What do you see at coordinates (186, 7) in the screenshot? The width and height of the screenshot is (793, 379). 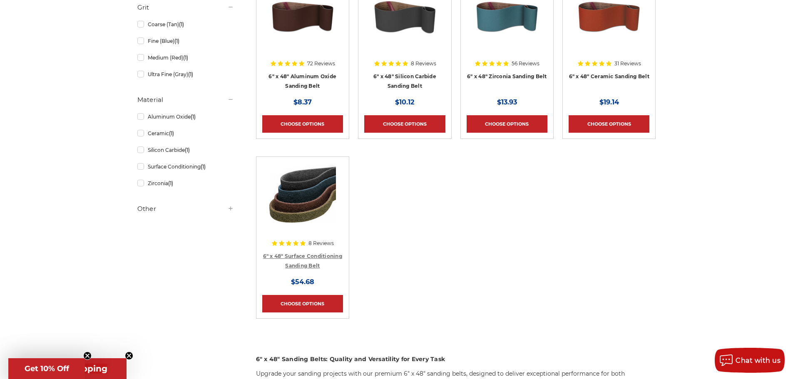 I see `h5: Grit` at bounding box center [186, 7].